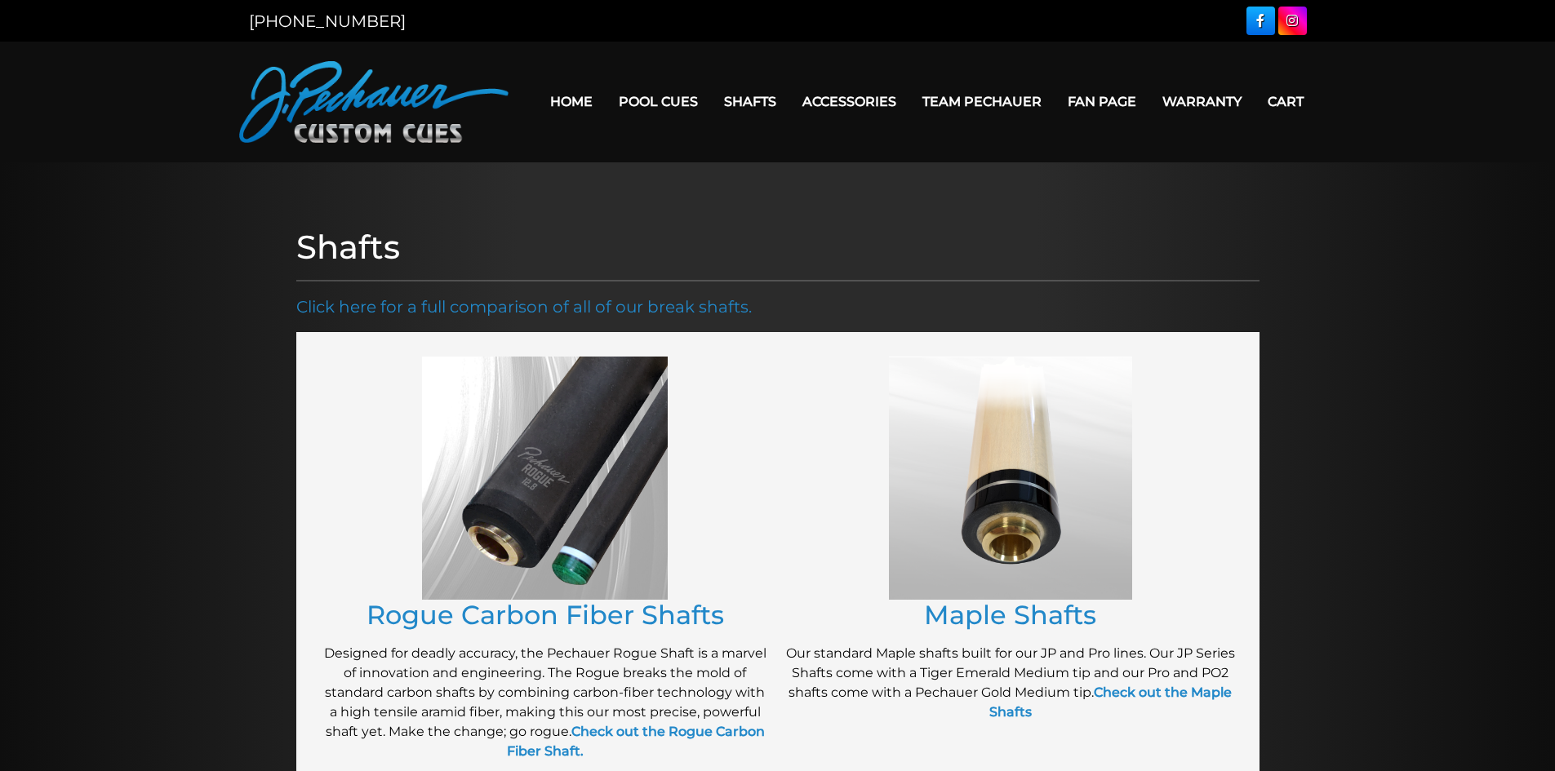 The width and height of the screenshot is (1555, 771). What do you see at coordinates (524, 307) in the screenshot?
I see `a: Click here for a full comparison of all of our break shafts.` at bounding box center [524, 307].